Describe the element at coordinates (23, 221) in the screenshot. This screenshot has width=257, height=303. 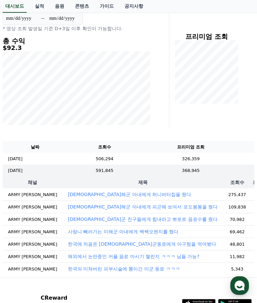
I see `a: Home` at that location.